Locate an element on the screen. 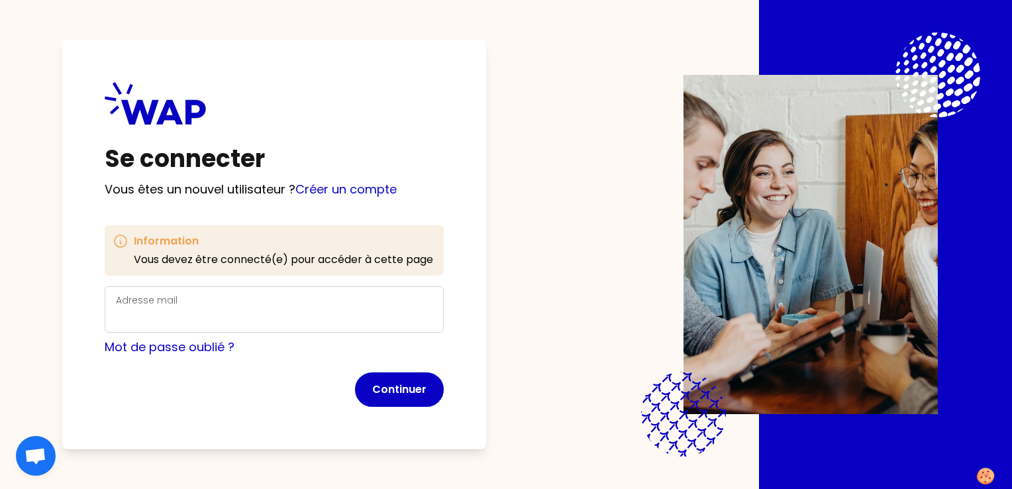 The width and height of the screenshot is (1012, 489). a: Créer un compte is located at coordinates (346, 189).